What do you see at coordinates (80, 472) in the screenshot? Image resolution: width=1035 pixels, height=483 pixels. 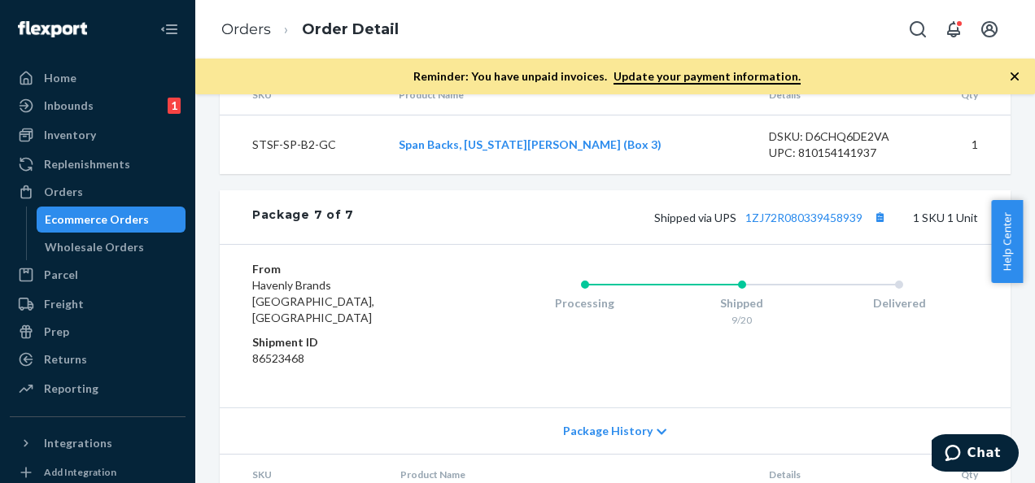 I see `div: Add Integration` at bounding box center [80, 472].